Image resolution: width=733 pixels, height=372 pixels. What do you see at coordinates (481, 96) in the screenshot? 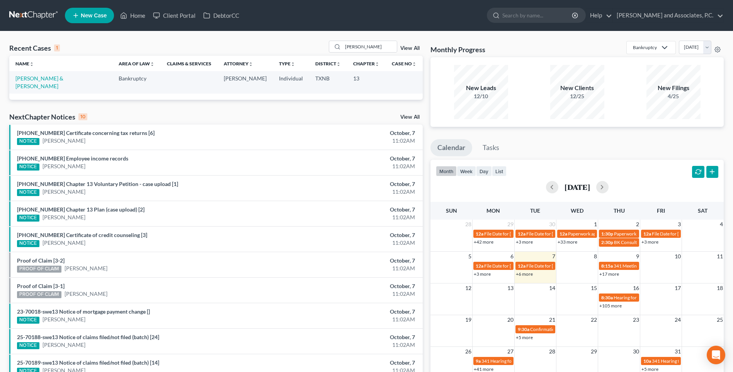
I see `div: 12/10` at bounding box center [481, 96].